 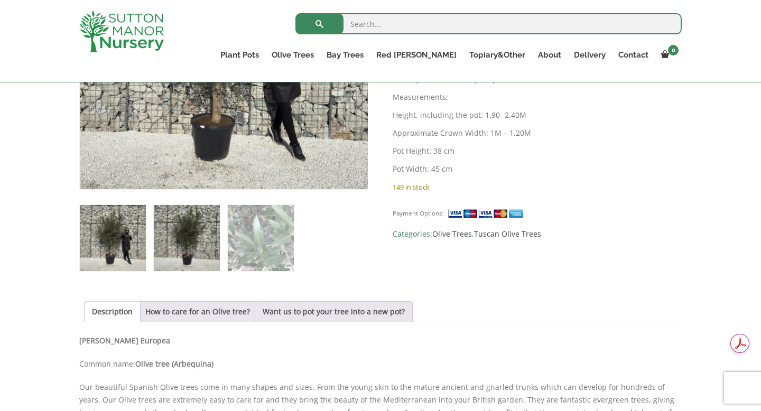 I want to click on span: 0, so click(x=673, y=50).